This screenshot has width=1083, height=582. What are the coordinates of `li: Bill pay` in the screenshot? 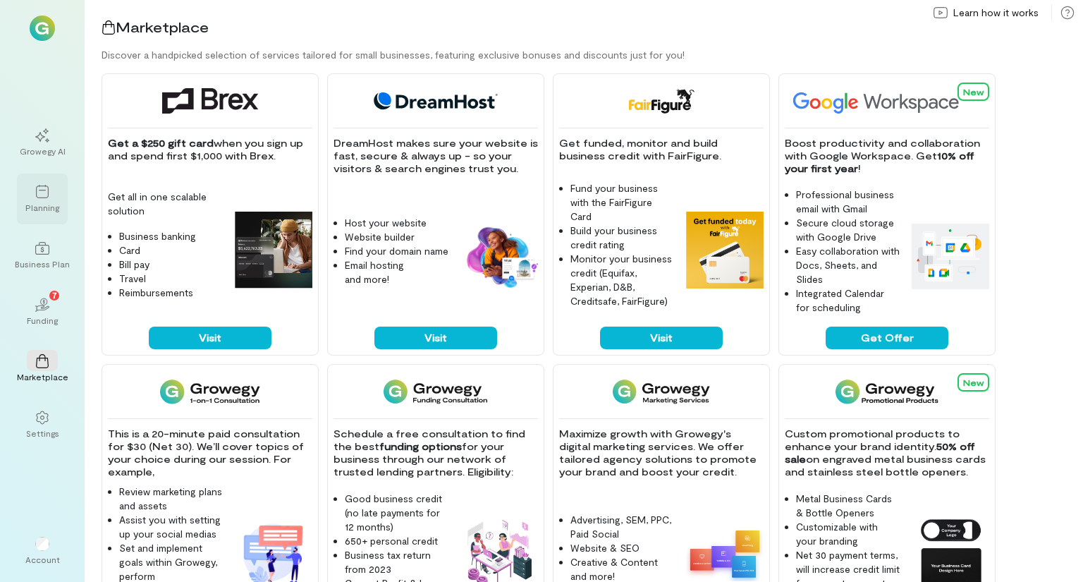 It's located at (171, 264).